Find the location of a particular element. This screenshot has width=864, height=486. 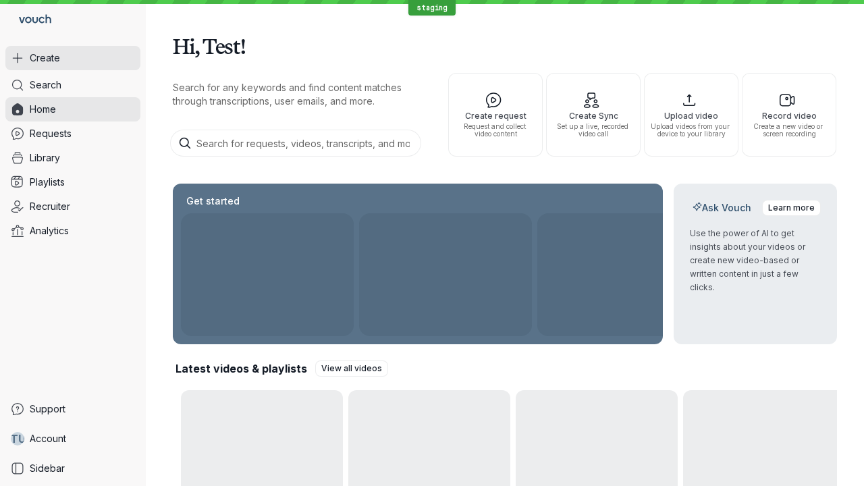

button: Record videoCreate a new video or screen recording is located at coordinates (789, 115).